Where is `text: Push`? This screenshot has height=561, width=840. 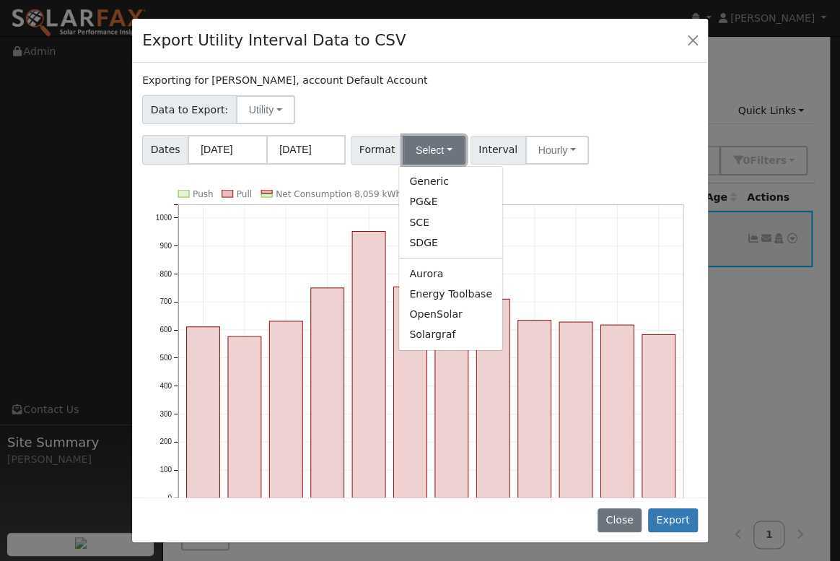
text: Push is located at coordinates (203, 194).